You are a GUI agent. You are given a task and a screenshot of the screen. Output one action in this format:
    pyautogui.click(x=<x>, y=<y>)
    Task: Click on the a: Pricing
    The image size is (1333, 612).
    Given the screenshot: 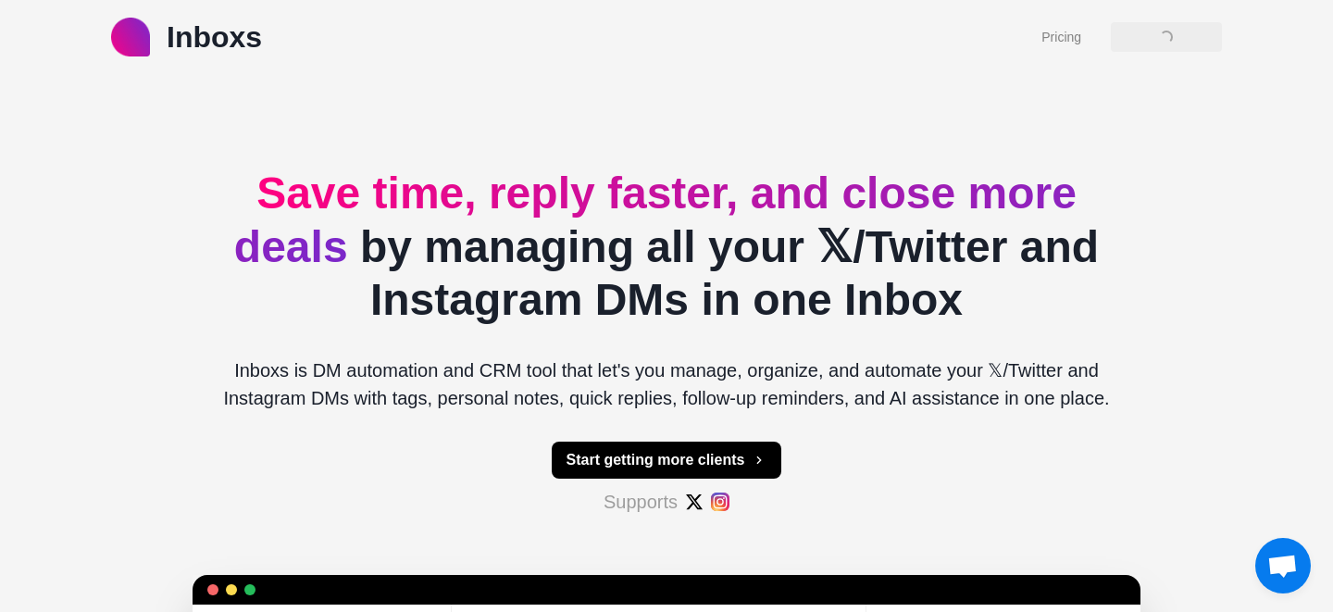 What is the action you would take?
    pyautogui.click(x=1061, y=37)
    